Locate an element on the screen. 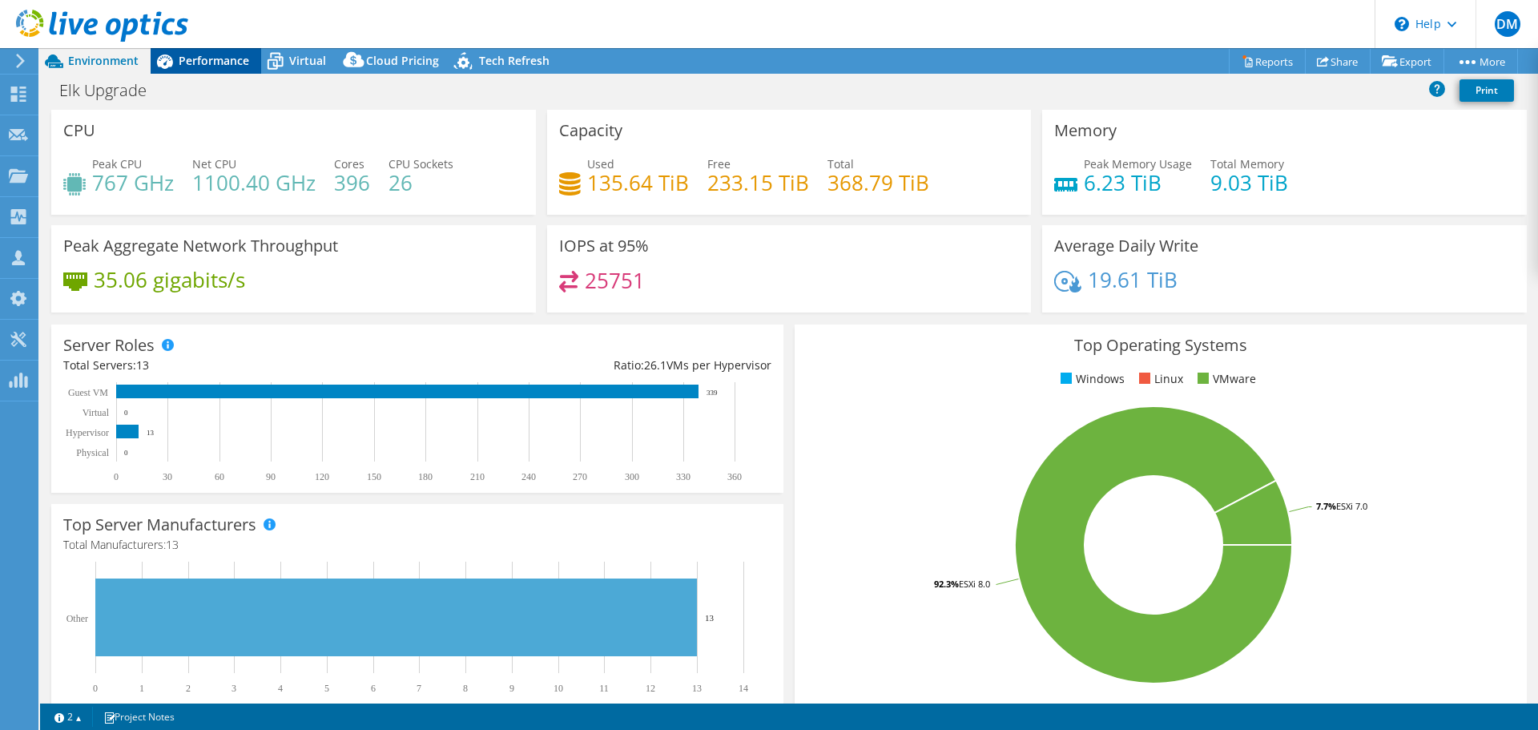 The height and width of the screenshot is (730, 1538). text: 3 is located at coordinates (234, 688).